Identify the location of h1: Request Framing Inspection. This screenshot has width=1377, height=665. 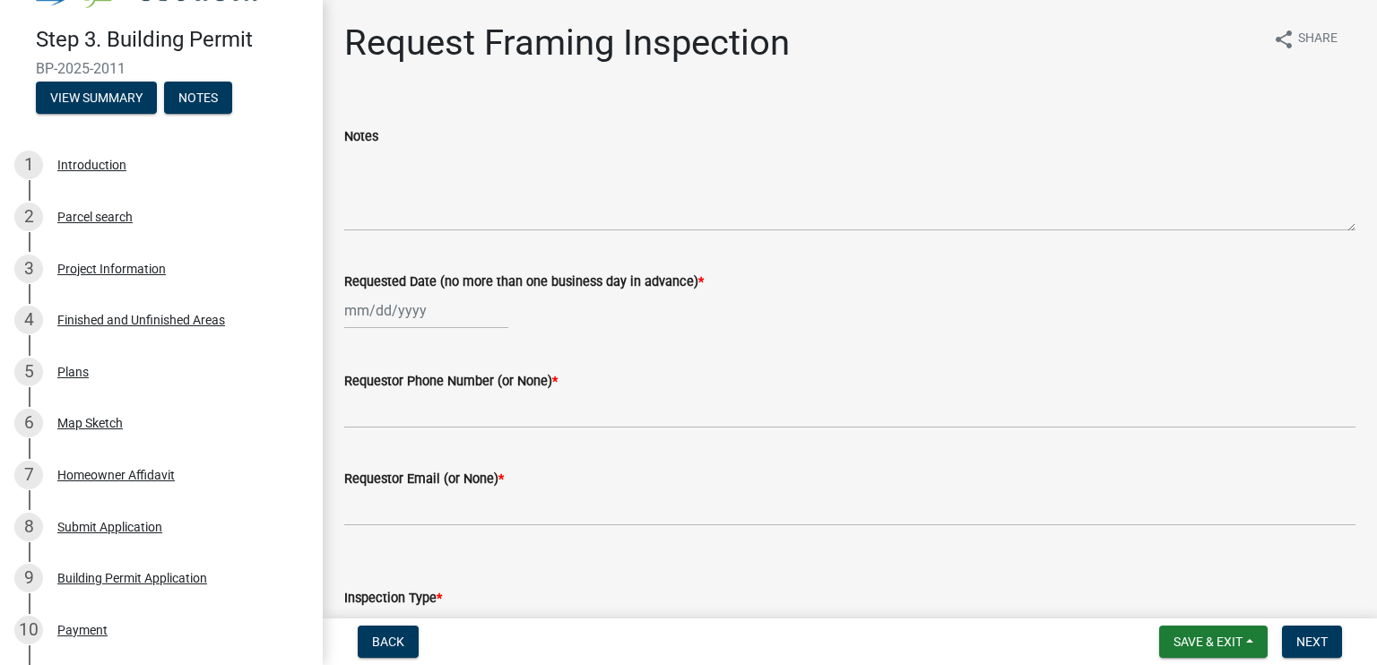
(566, 43).